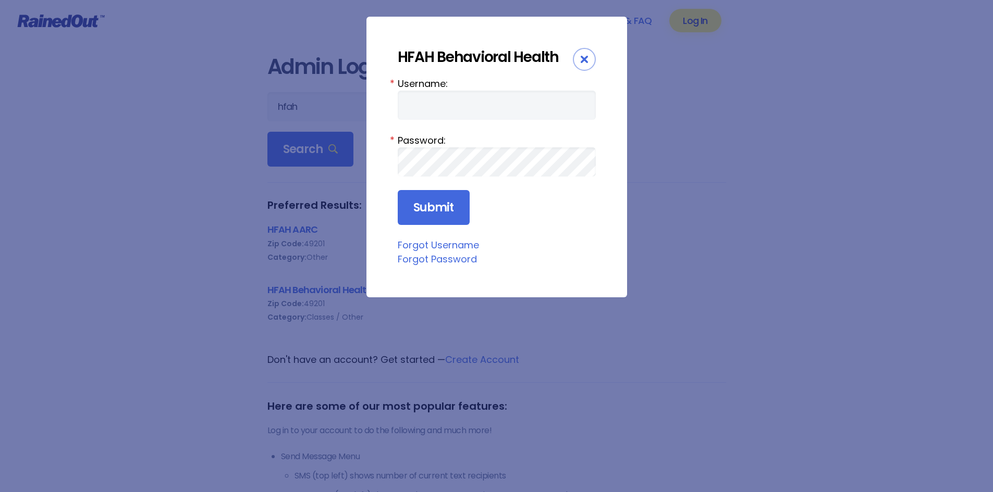 Image resolution: width=993 pixels, height=492 pixels. I want to click on label: Username:, so click(497, 83).